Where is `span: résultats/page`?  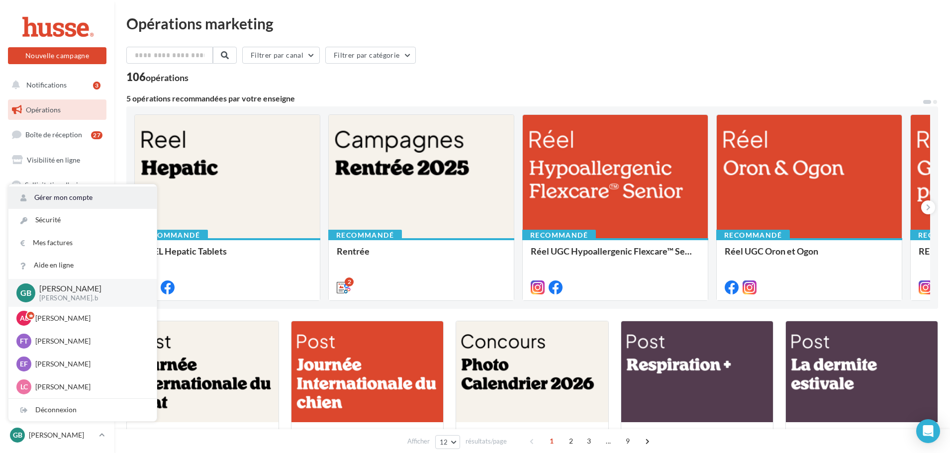 span: résultats/page is located at coordinates (486, 441).